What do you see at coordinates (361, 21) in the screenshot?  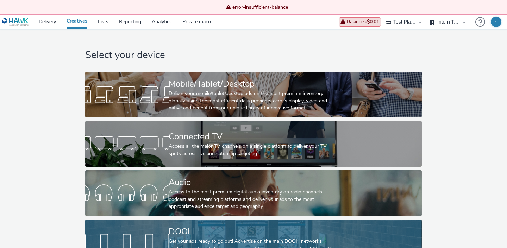 I see `strong: -$0.01` at bounding box center [361, 21].